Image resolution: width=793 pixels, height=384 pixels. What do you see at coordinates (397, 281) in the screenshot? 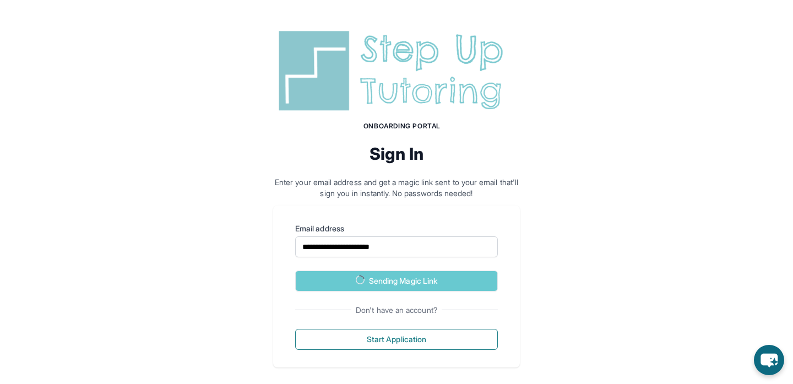
I see `span: Sending Magic Link` at bounding box center [397, 281].